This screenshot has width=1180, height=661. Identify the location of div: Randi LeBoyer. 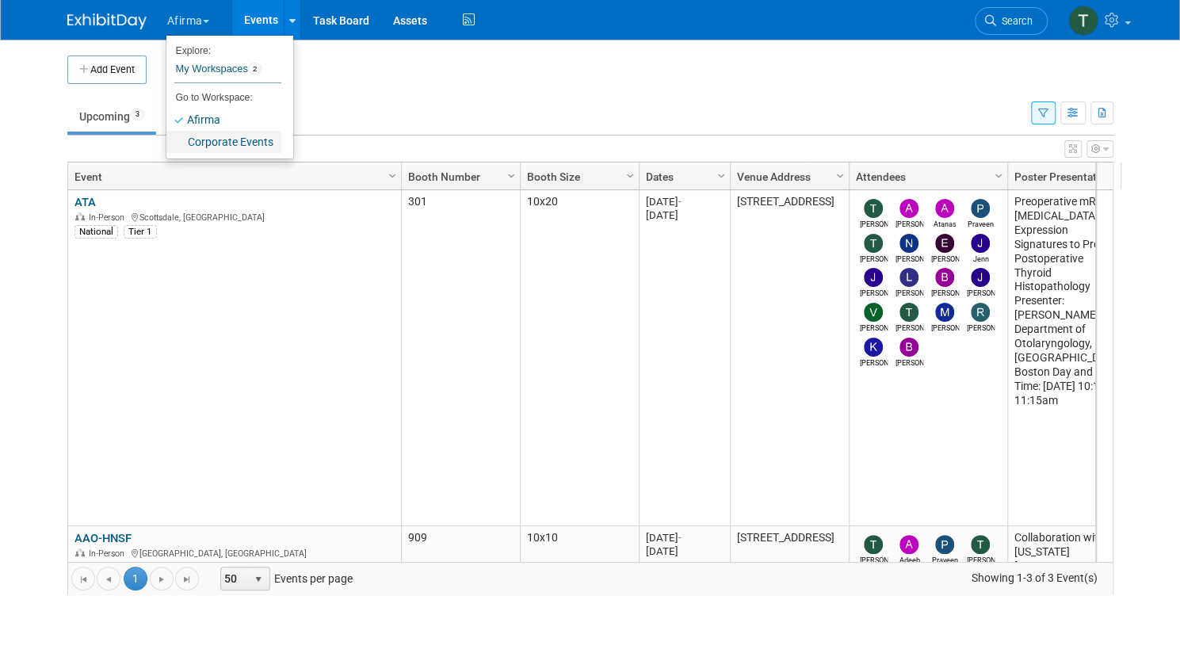
(980, 327).